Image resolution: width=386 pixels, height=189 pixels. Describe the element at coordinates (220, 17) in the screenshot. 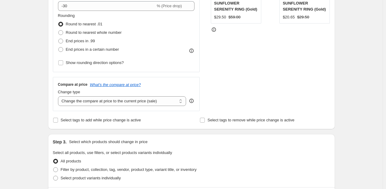

I see `div: $29.50` at that location.